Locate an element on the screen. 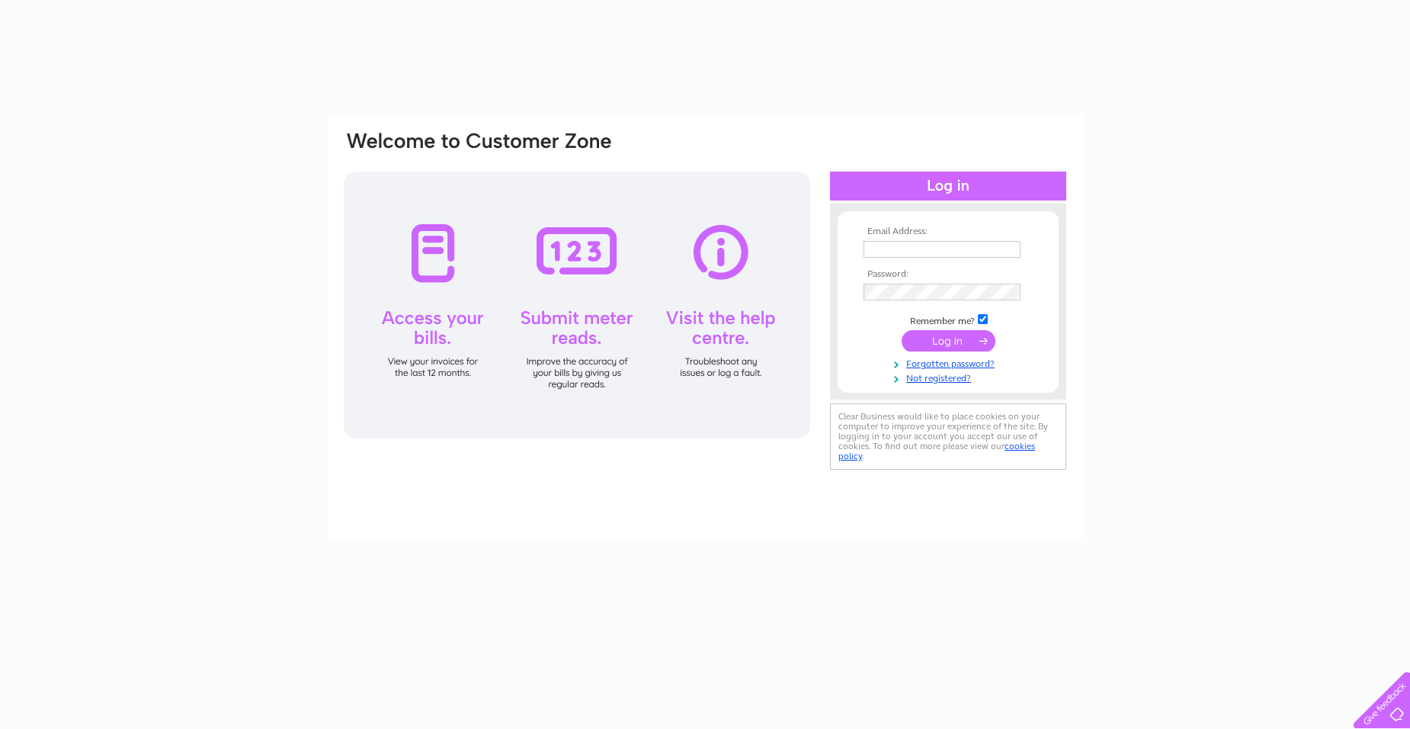  a: Not registered? is located at coordinates (950, 377).